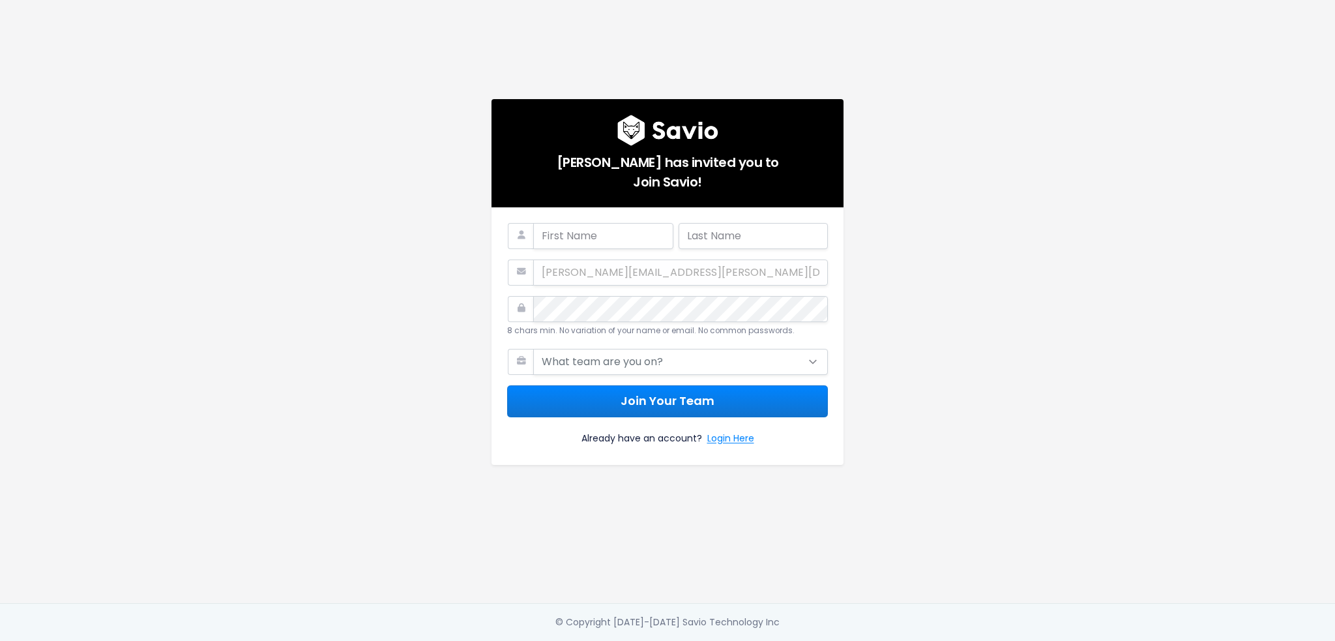 The width and height of the screenshot is (1335, 641). I want to click on button: Join Your Team, so click(668, 401).